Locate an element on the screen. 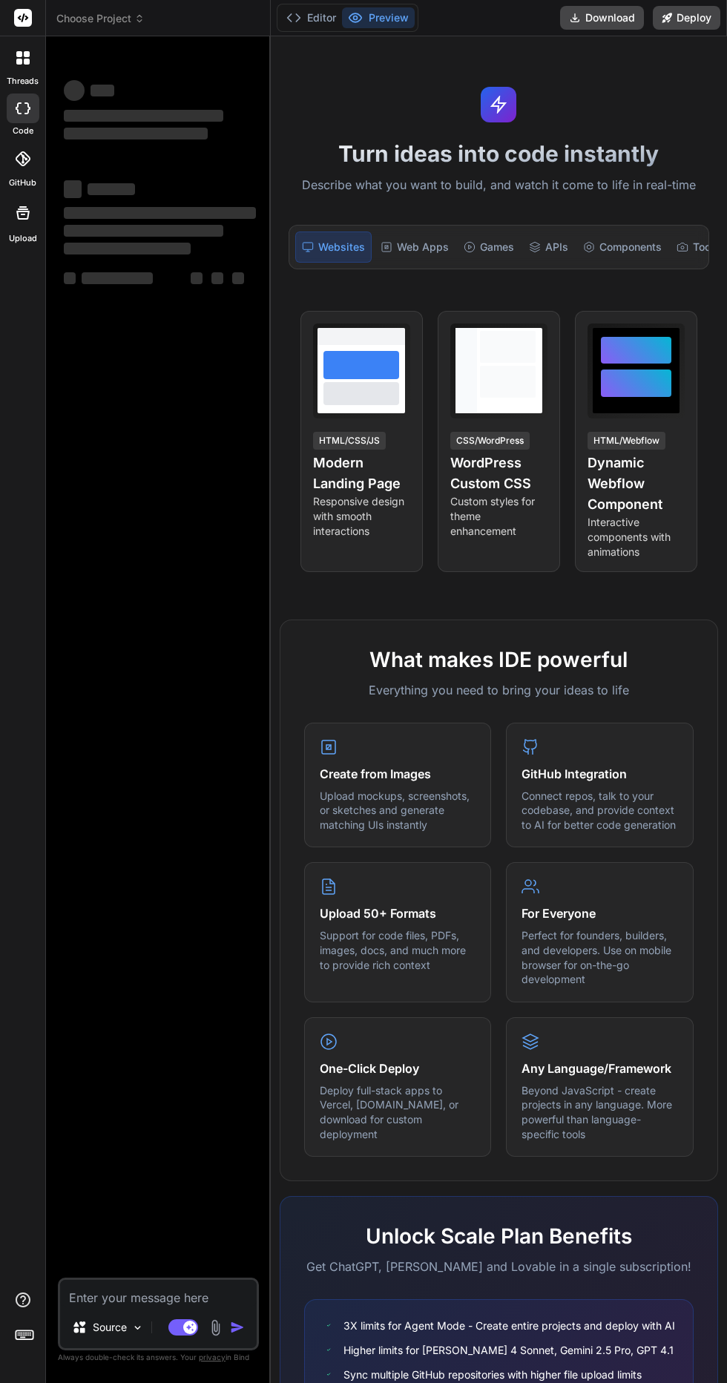 This screenshot has height=1383, width=727. h4: WordPress Custom CSS is located at coordinates (498, 473).